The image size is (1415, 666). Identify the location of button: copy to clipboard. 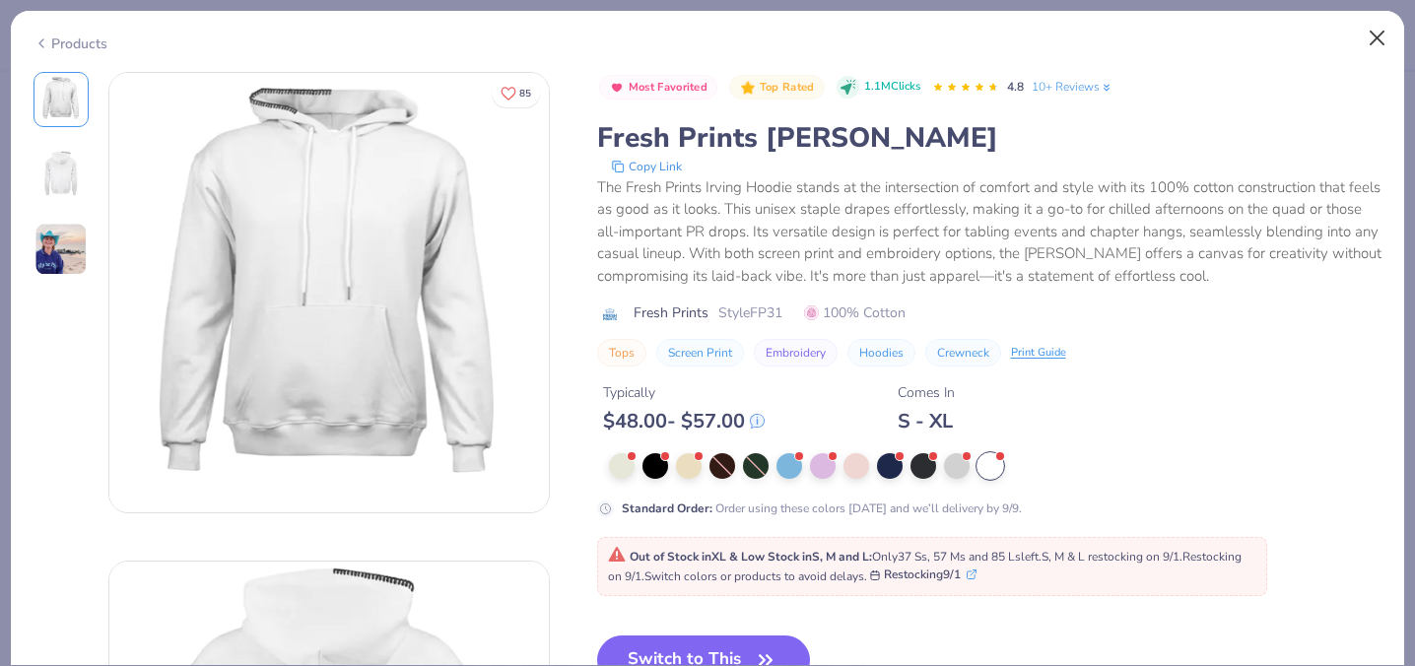
(647, 167).